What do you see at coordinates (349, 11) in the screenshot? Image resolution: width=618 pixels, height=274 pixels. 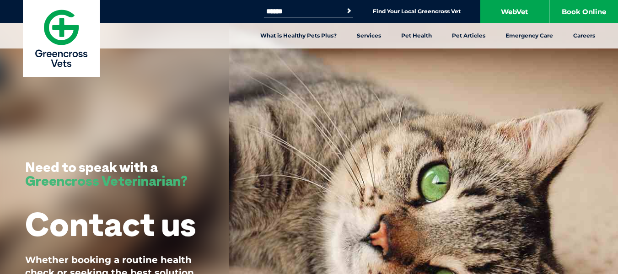 I see `button: Search` at bounding box center [349, 11].